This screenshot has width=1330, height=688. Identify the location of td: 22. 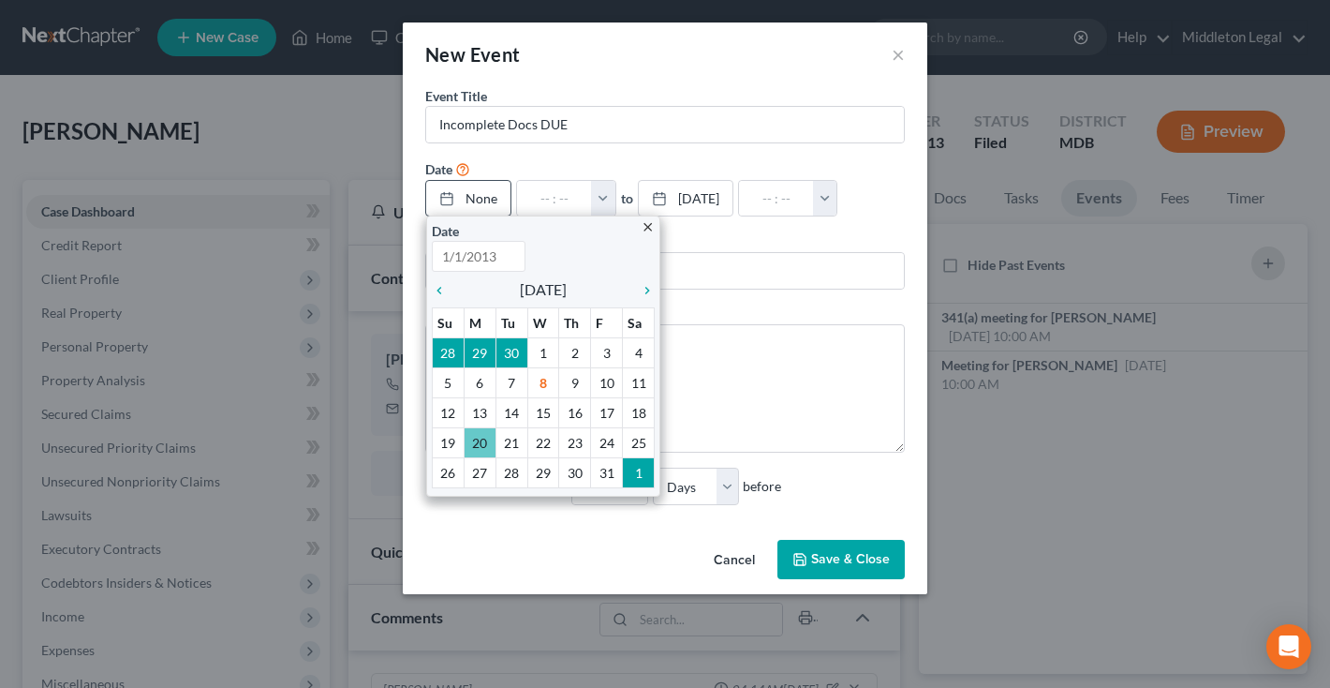
(543, 443).